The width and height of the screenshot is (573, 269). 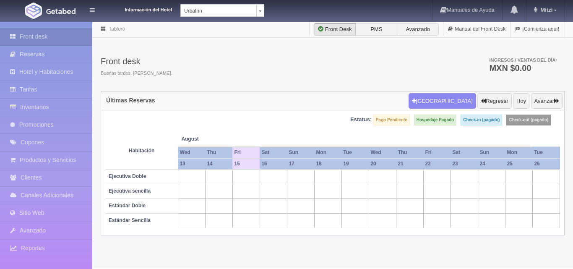 What do you see at coordinates (130, 191) in the screenshot?
I see `b: Ejecutiva sencilla` at bounding box center [130, 191].